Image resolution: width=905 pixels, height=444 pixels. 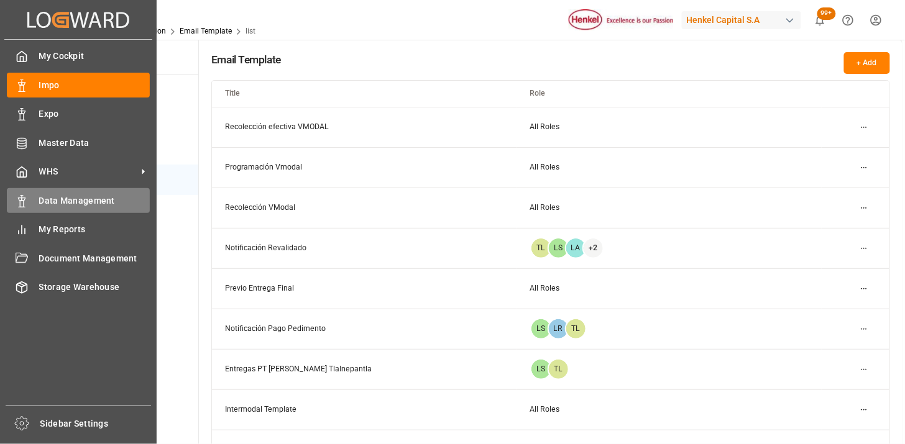 I want to click on td: Programación Vmodal, so click(x=364, y=167).